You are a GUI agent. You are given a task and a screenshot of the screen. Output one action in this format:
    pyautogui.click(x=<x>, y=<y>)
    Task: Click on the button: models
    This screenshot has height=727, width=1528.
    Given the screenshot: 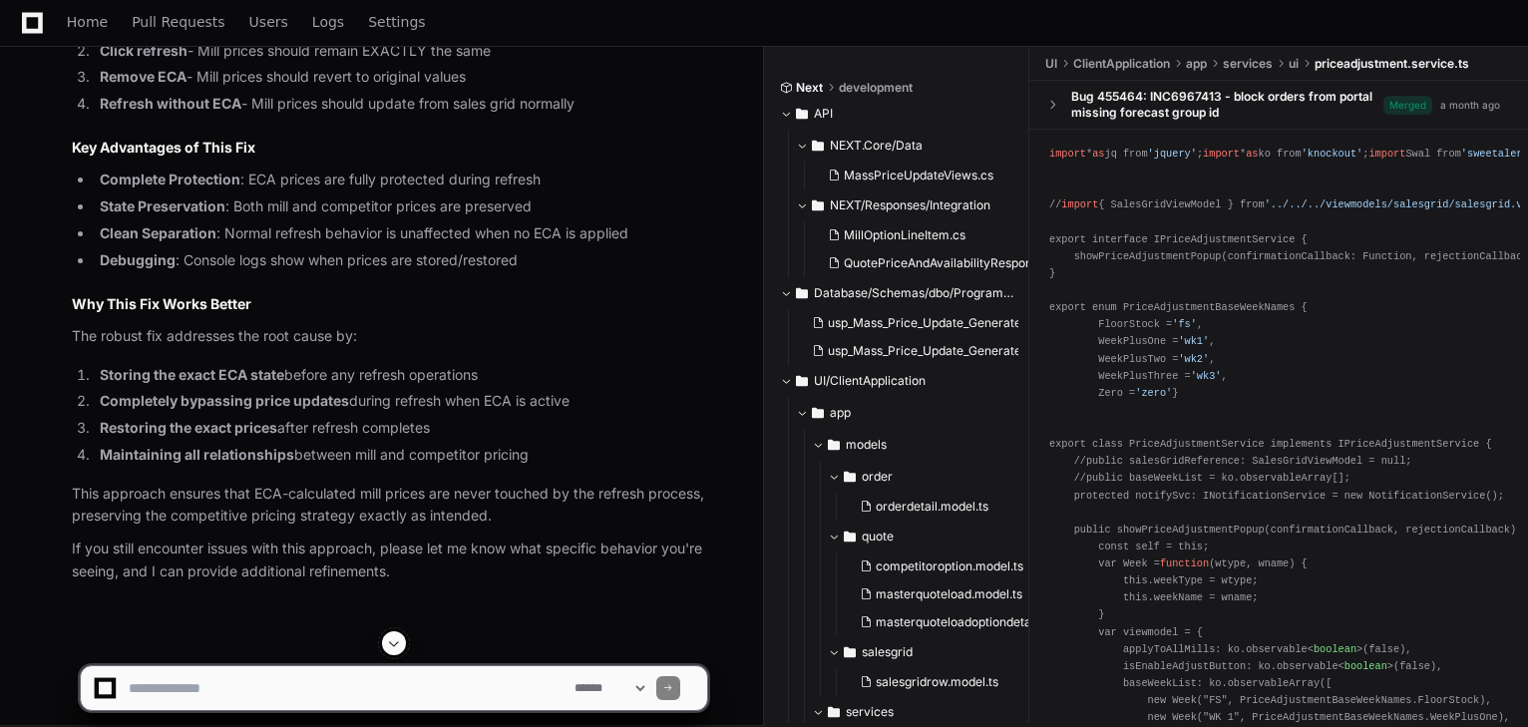 What is the action you would take?
    pyautogui.click(x=929, y=445)
    